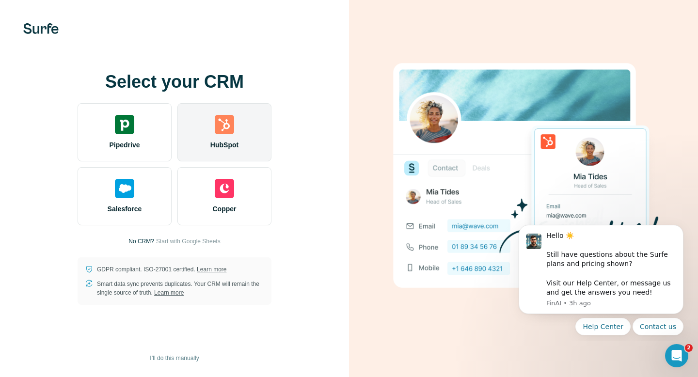 Image resolution: width=698 pixels, height=377 pixels. I want to click on div: Hello ☀️ ​ Still have questions about the Surfe plans and pricing shown? ​ Visit our Help Center,..., so click(107, 48).